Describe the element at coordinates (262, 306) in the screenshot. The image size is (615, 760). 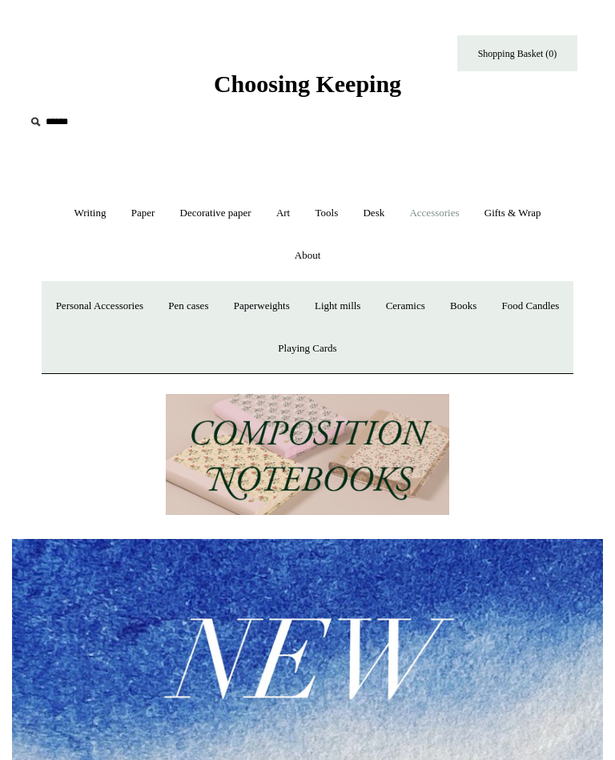
I see `a: Paperweights` at that location.